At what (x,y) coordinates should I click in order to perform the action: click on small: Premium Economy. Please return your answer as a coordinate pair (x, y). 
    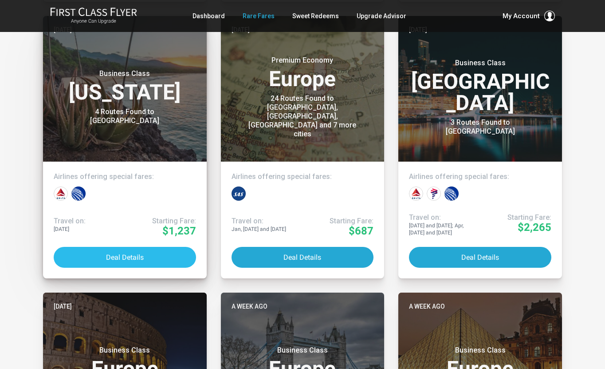
    Looking at the image, I should click on (303, 60).